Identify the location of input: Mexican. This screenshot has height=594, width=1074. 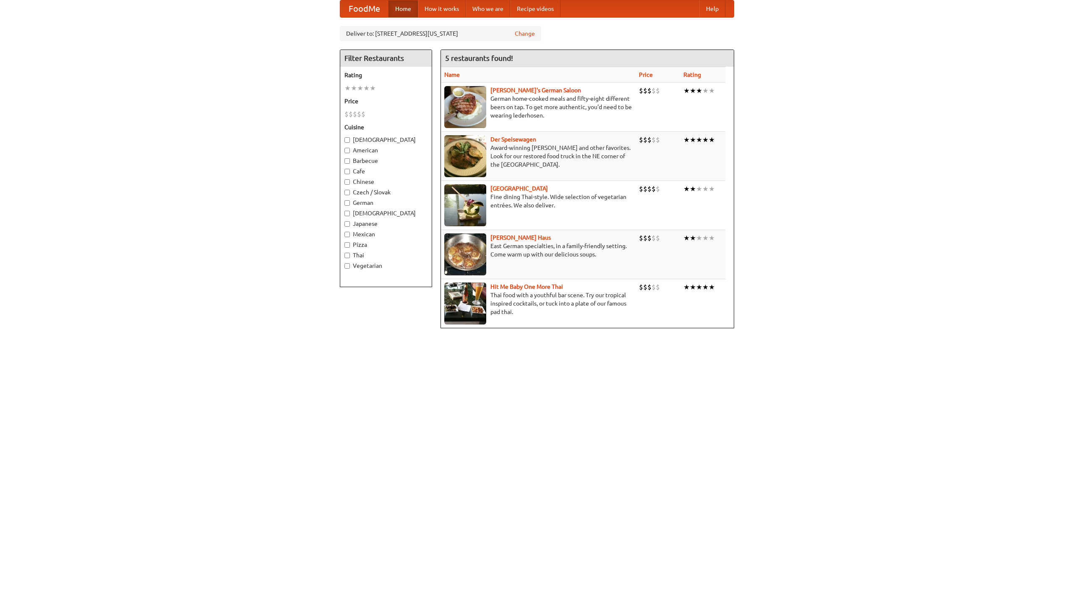
(347, 234).